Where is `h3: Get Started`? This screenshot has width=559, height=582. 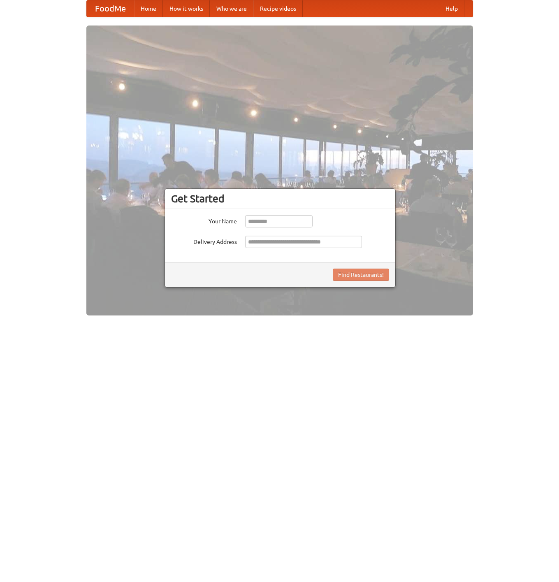
h3: Get Started is located at coordinates (280, 199).